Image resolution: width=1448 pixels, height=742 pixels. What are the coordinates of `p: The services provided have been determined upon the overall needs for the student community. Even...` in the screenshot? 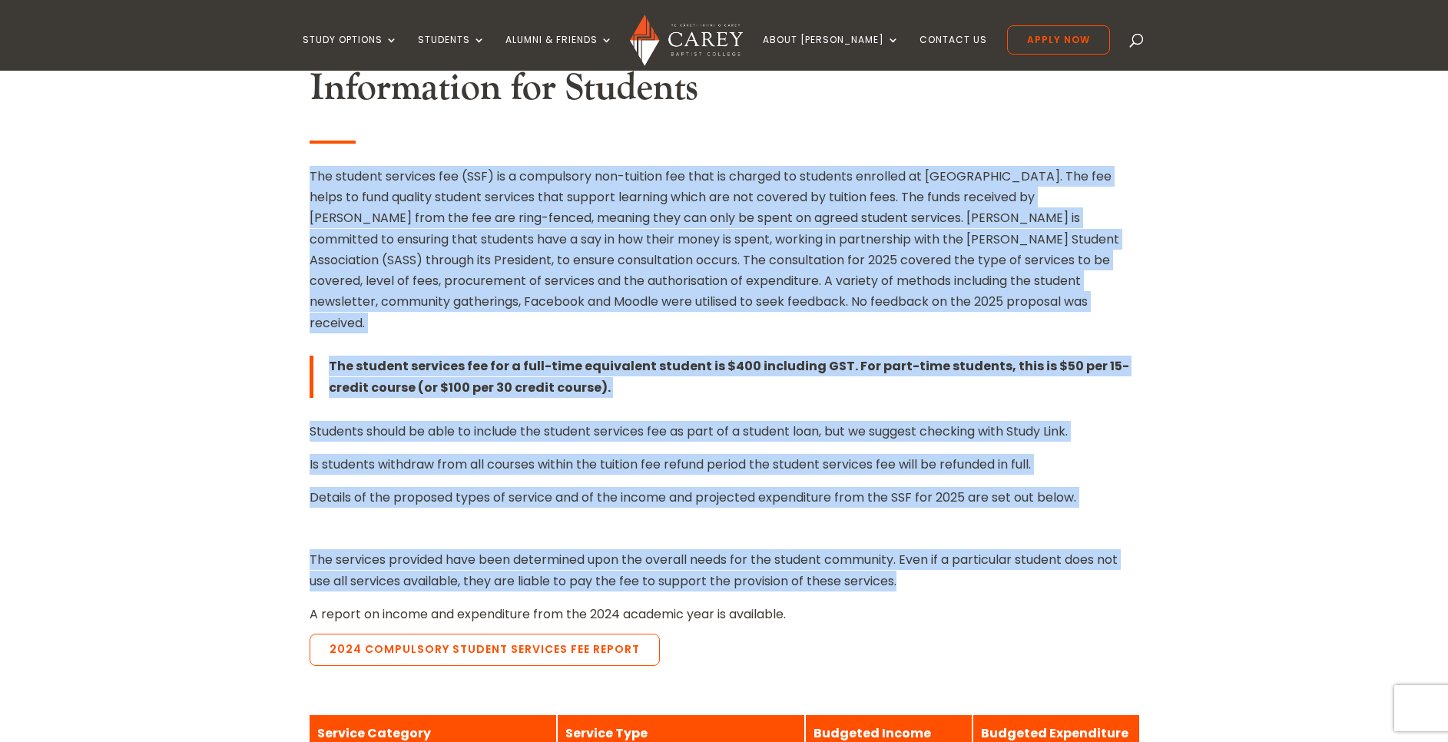 It's located at (724, 576).